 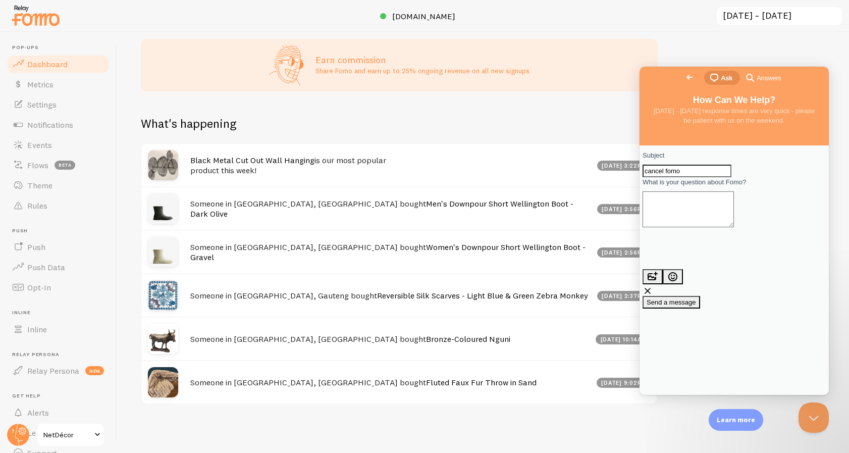 What do you see at coordinates (388, 252) in the screenshot?
I see `a: Women's Downpour Short Wellington Boot - Gravel` at bounding box center [388, 252].